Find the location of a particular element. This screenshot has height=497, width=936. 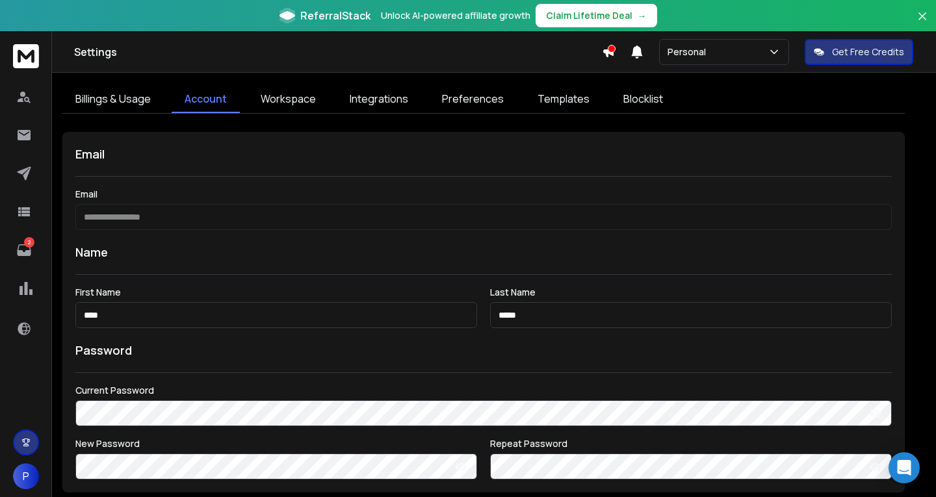

a: Workspace is located at coordinates (288, 99).